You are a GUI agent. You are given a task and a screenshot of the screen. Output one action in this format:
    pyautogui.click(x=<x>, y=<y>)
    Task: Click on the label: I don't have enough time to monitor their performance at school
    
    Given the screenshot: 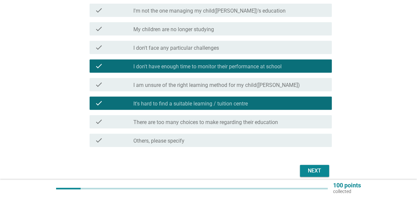 What is the action you would take?
    pyautogui.click(x=208, y=67)
    